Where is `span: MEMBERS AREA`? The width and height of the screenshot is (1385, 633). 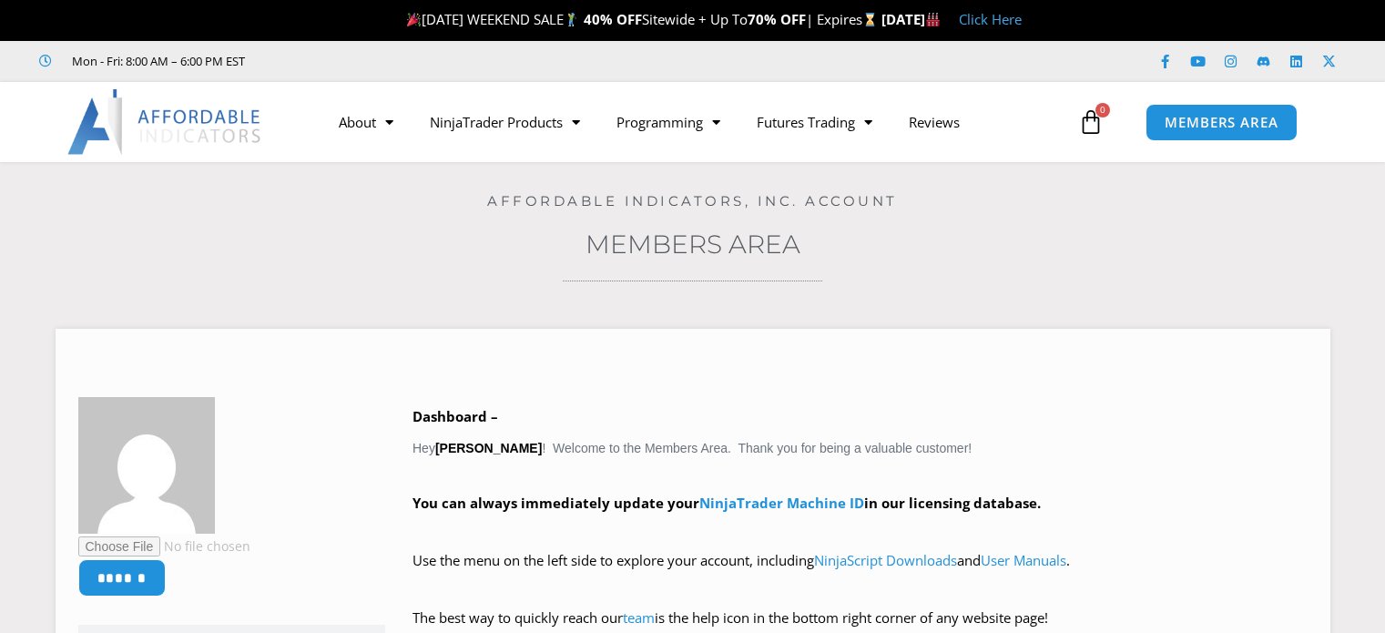 span: MEMBERS AREA is located at coordinates (1221, 122).